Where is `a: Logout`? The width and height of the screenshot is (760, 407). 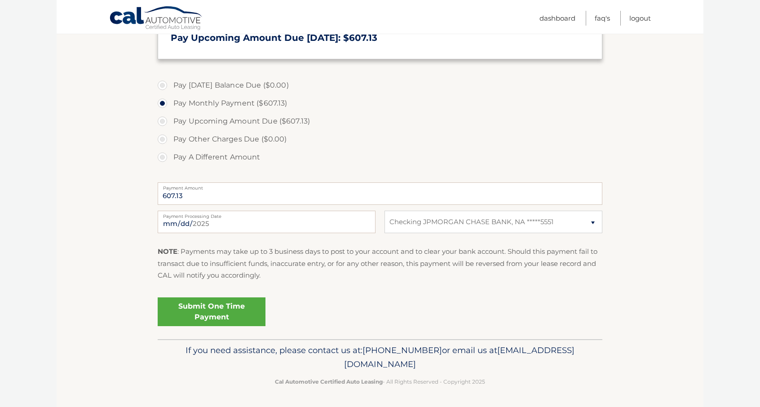
a: Logout is located at coordinates (640, 18).